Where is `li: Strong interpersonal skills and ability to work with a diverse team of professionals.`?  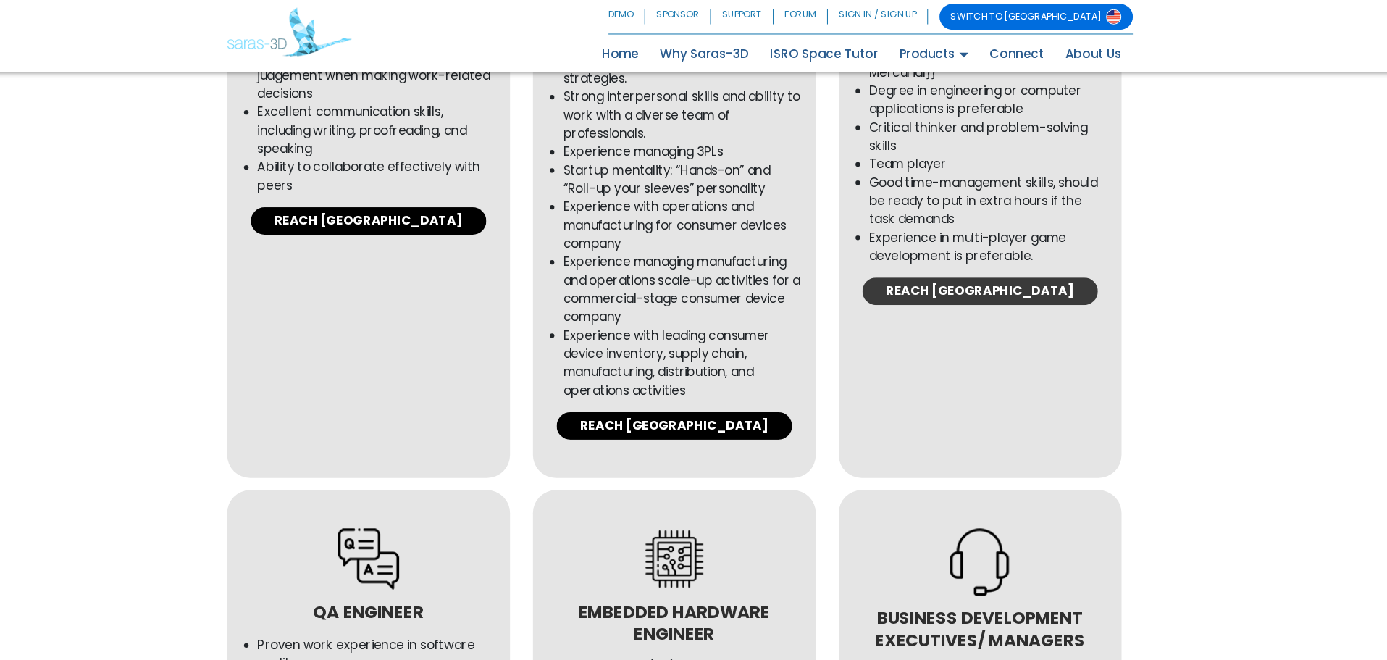
li: Strong interpersonal skills and ability to work with a diverse team of professionals. is located at coordinates (701, 109).